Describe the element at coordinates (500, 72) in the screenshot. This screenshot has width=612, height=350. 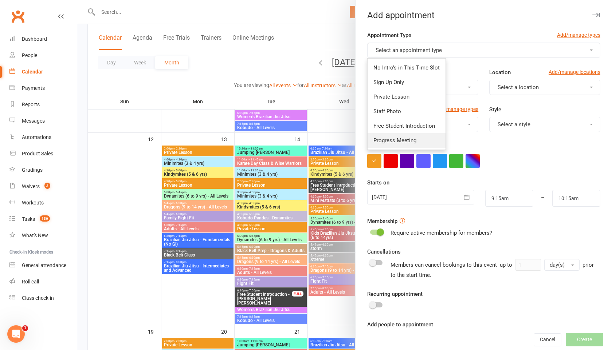
I see `label: Location` at that location.